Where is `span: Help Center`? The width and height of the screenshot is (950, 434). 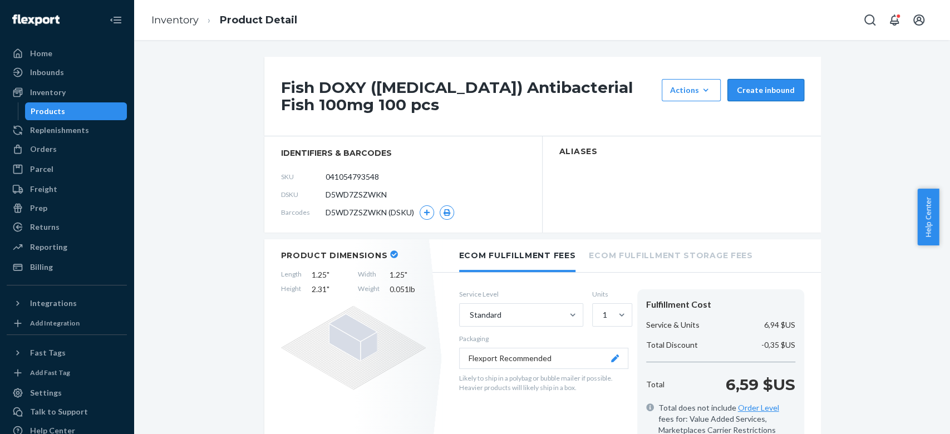
span: Help Center is located at coordinates (928, 217).